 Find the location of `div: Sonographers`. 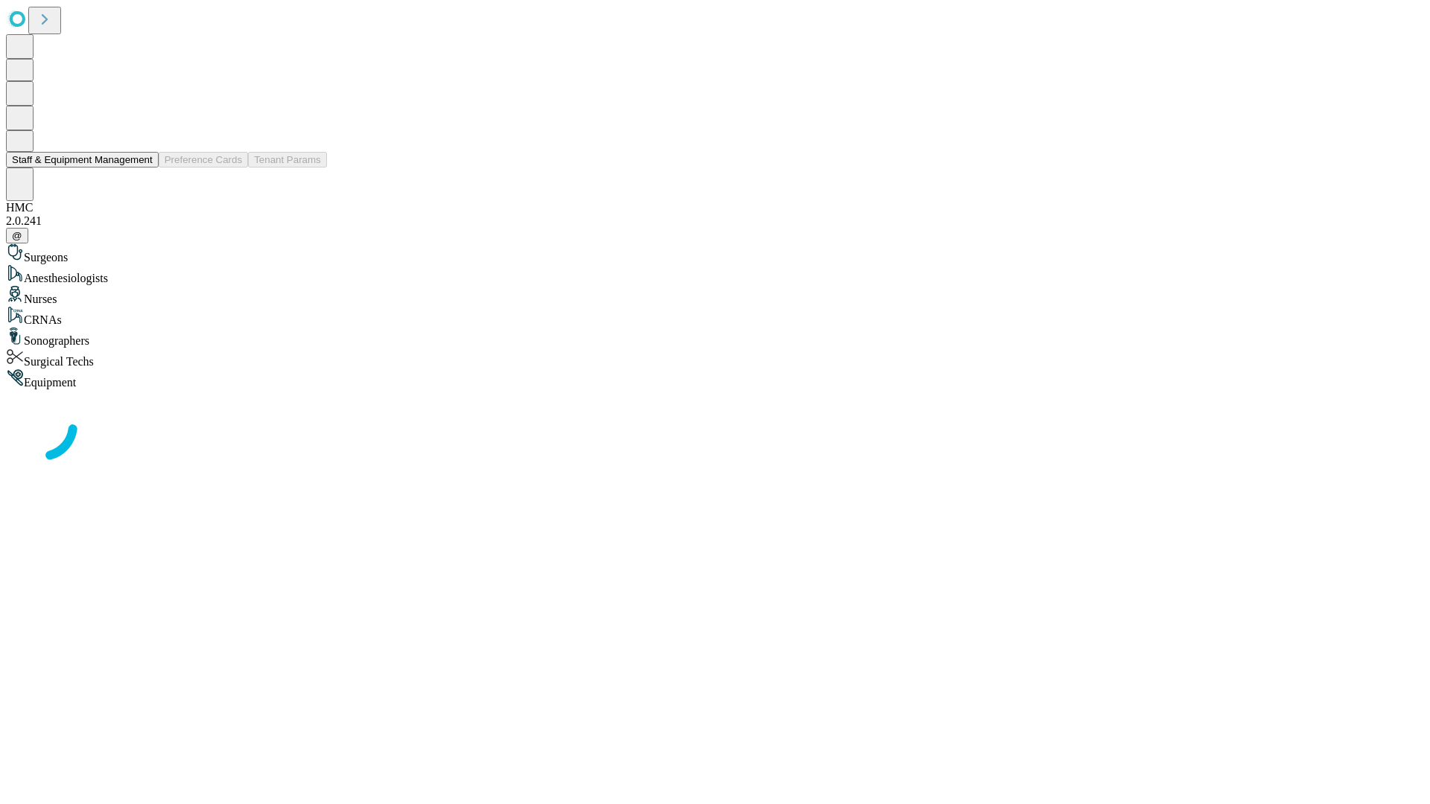

div: Sonographers is located at coordinates (715, 337).